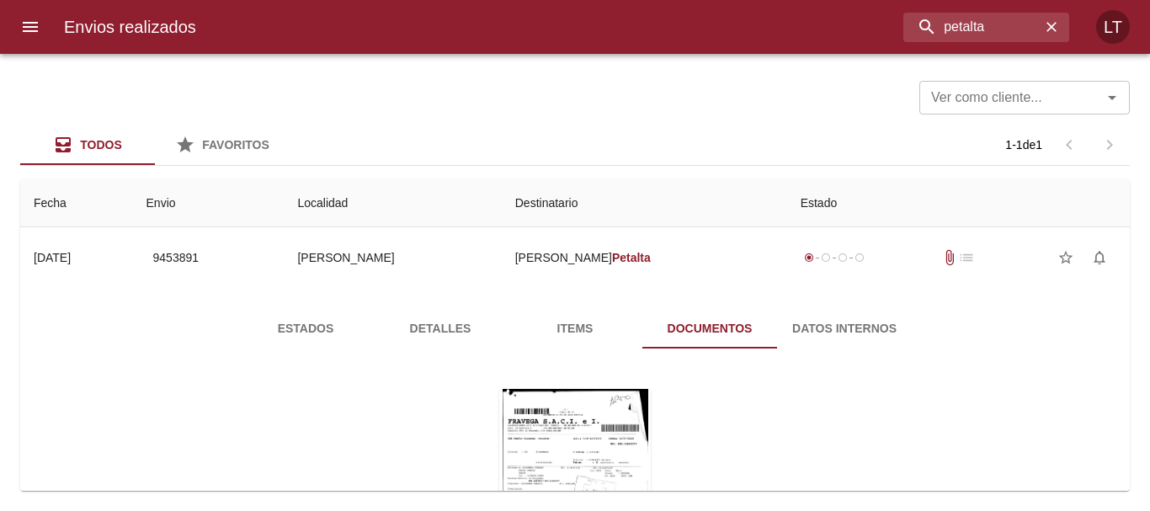  Describe the element at coordinates (1113, 27) in the screenshot. I see `div: LT` at that location.